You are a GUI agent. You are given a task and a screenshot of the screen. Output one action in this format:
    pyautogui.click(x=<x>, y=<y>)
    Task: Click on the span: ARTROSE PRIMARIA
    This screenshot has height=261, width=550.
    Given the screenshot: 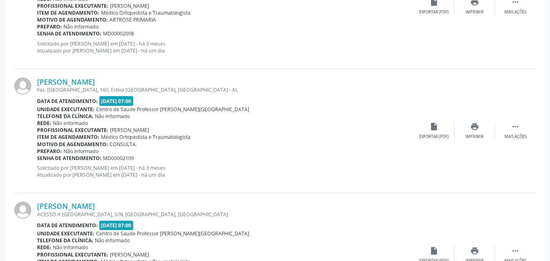 What is the action you would take?
    pyautogui.click(x=133, y=20)
    